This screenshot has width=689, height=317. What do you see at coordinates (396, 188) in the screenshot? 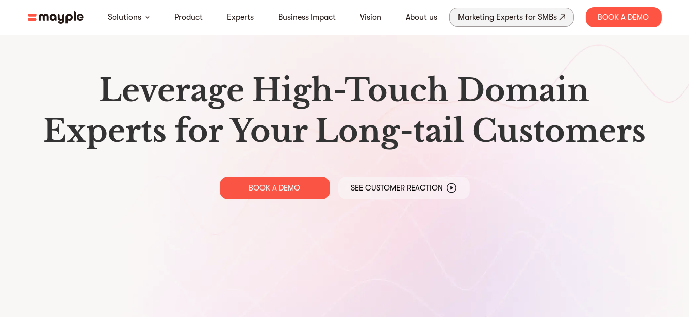
I see `p: See Customer Reaction` at bounding box center [396, 188].